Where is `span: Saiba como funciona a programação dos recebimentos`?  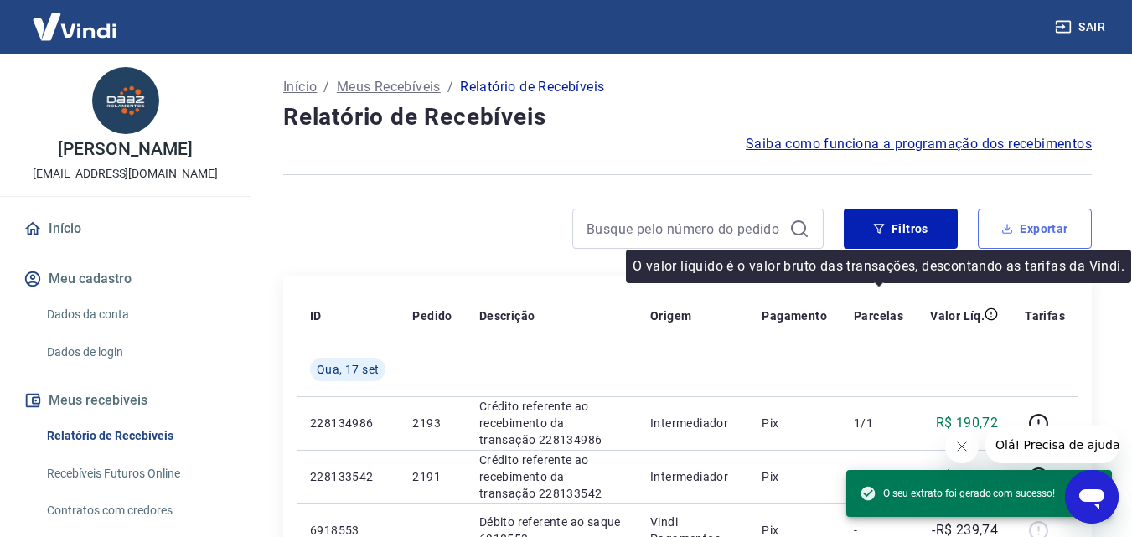 span: Saiba como funciona a programação dos recebimentos is located at coordinates (918, 144).